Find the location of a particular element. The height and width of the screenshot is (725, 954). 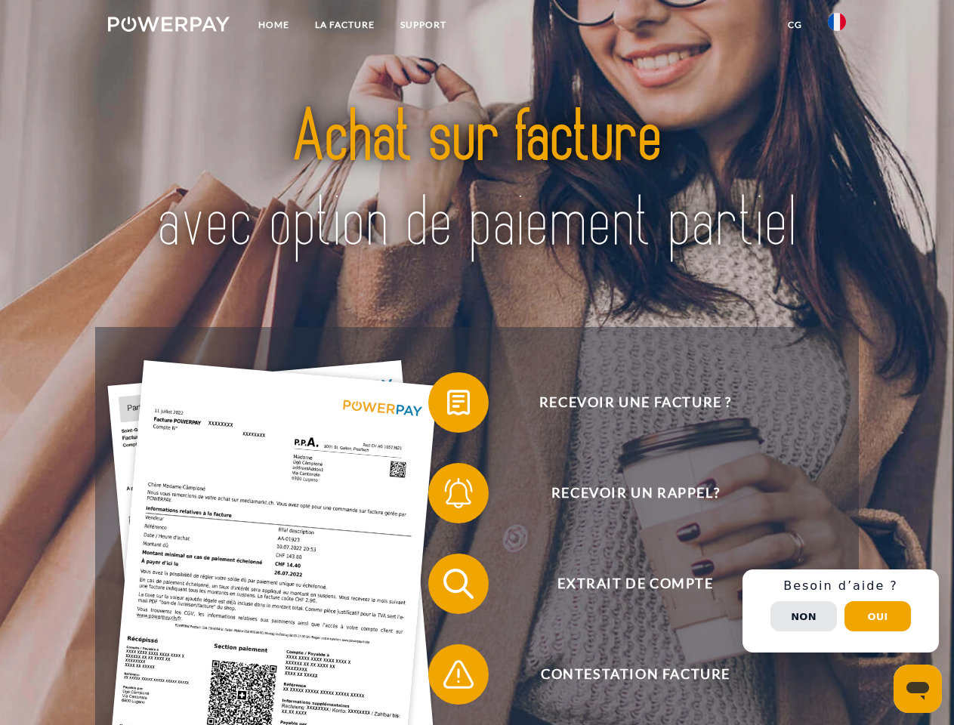

button: Oui is located at coordinates (878, 616).